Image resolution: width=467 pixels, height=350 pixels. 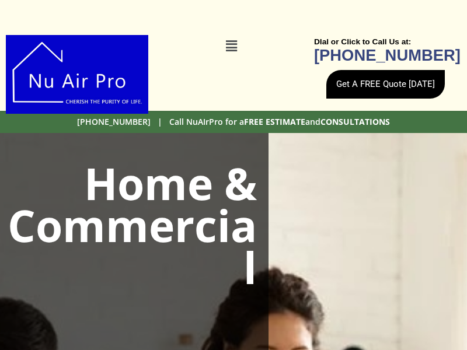 I want to click on b: FREE ESTIMATE, so click(x=274, y=121).